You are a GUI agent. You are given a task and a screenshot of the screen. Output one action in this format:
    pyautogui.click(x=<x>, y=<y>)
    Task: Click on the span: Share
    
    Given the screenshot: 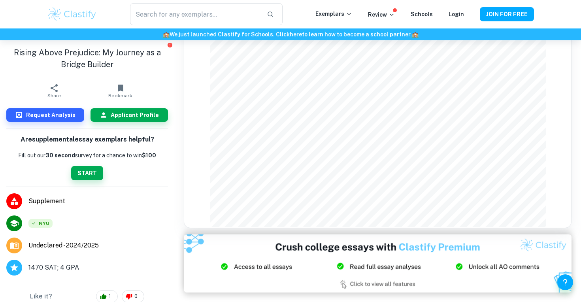 What is the action you would take?
    pyautogui.click(x=54, y=96)
    